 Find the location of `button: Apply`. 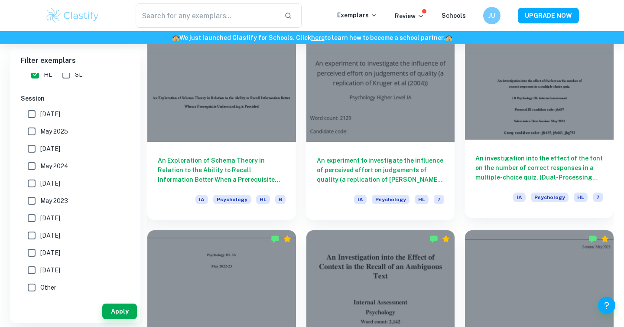

button: Apply is located at coordinates (120, 311).